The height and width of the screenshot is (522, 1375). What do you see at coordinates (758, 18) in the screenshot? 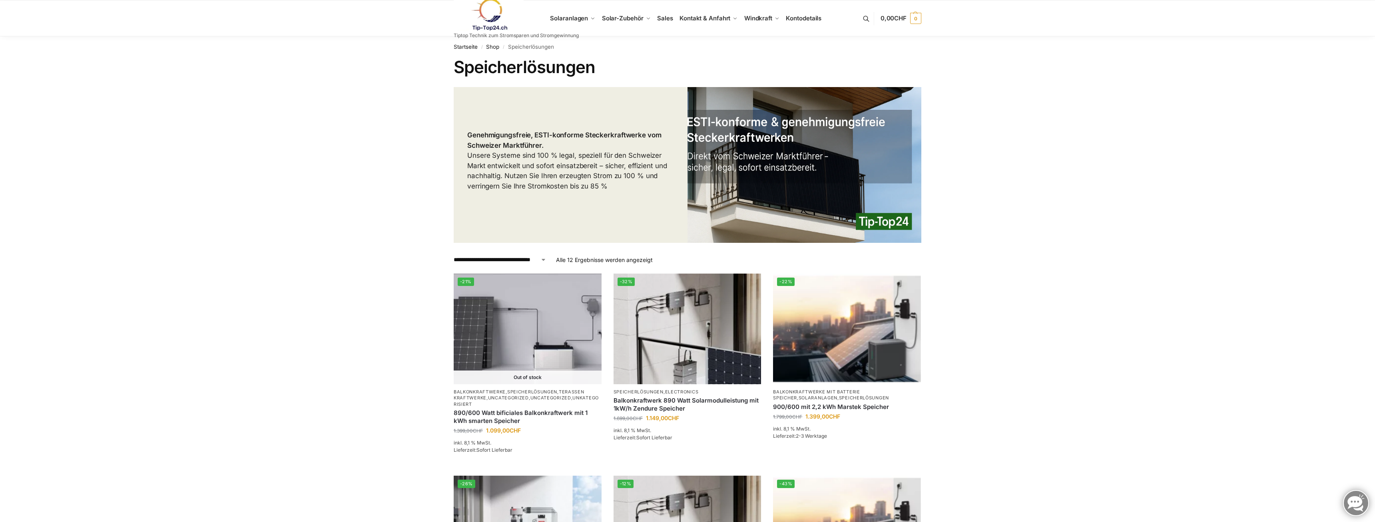
I see `span: Windkraft` at bounding box center [758, 18].